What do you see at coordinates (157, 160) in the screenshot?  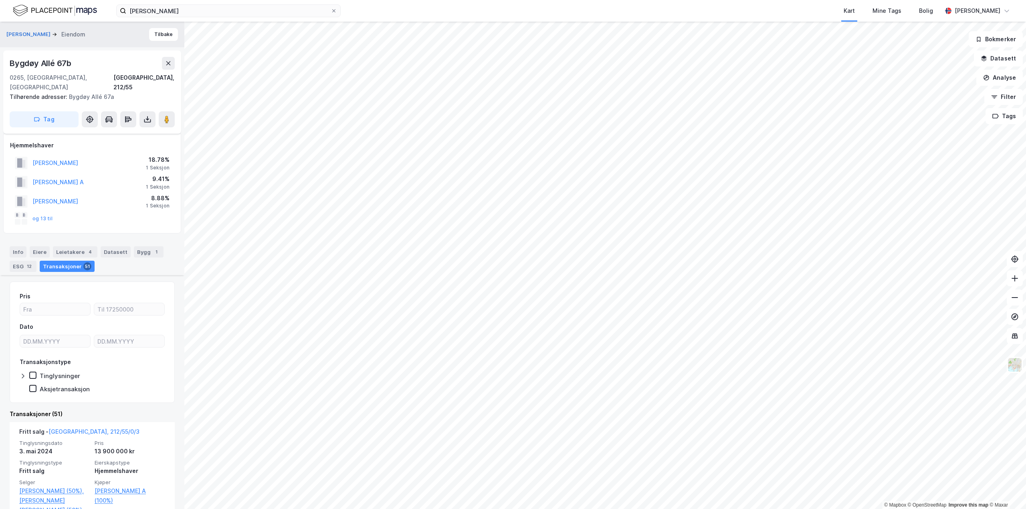 I see `div: 18.78%` at bounding box center [157, 160].